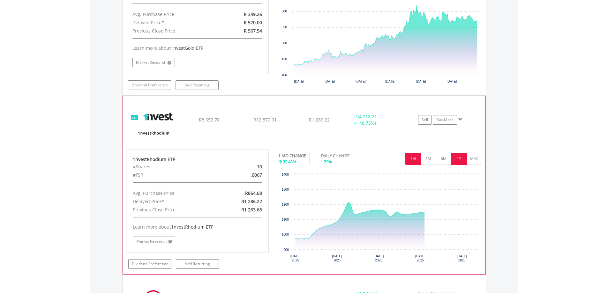  What do you see at coordinates (284, 59) in the screenshot?
I see `text: 450` at bounding box center [284, 59].